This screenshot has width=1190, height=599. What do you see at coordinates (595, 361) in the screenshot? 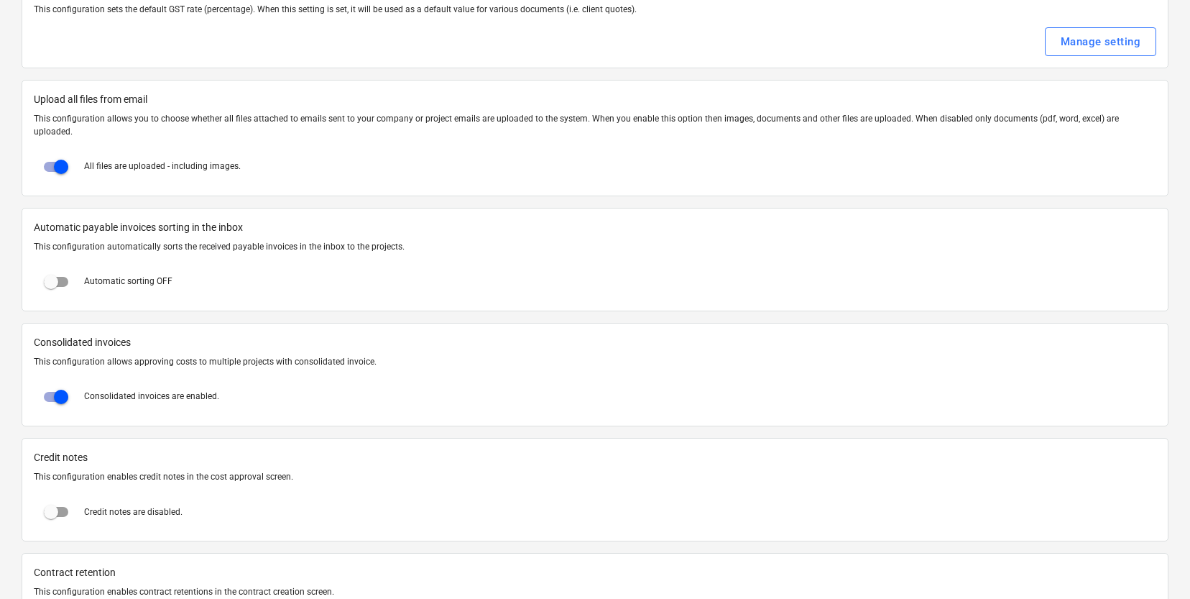
I see `p: This configuration allows approving costs to multiple projects with consolidated invoice.` at bounding box center [595, 361].